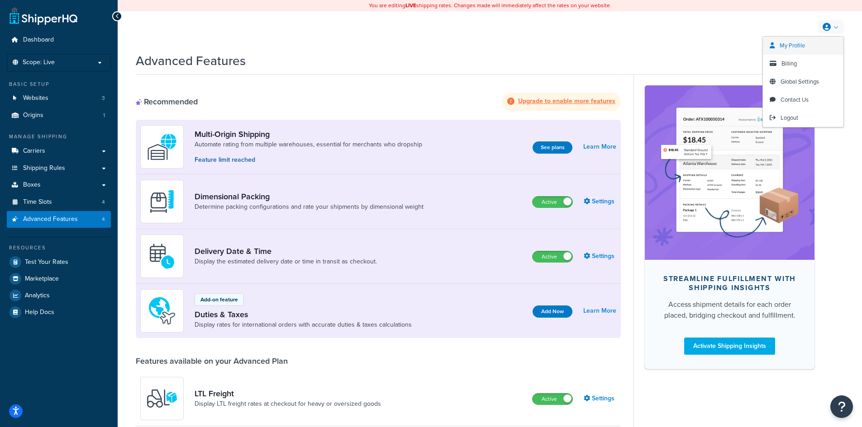  What do you see at coordinates (162, 399) in the screenshot?
I see `img: y79ZsPf0fXUFUhFXDzUgf+ktZg5F2+ohG75+v3d2s1D9TjoU8PiyCIluIjV41seZevKCRuEjTPPOKHJsQcmKCXGdfprl3L4q7...` at bounding box center [162, 399].